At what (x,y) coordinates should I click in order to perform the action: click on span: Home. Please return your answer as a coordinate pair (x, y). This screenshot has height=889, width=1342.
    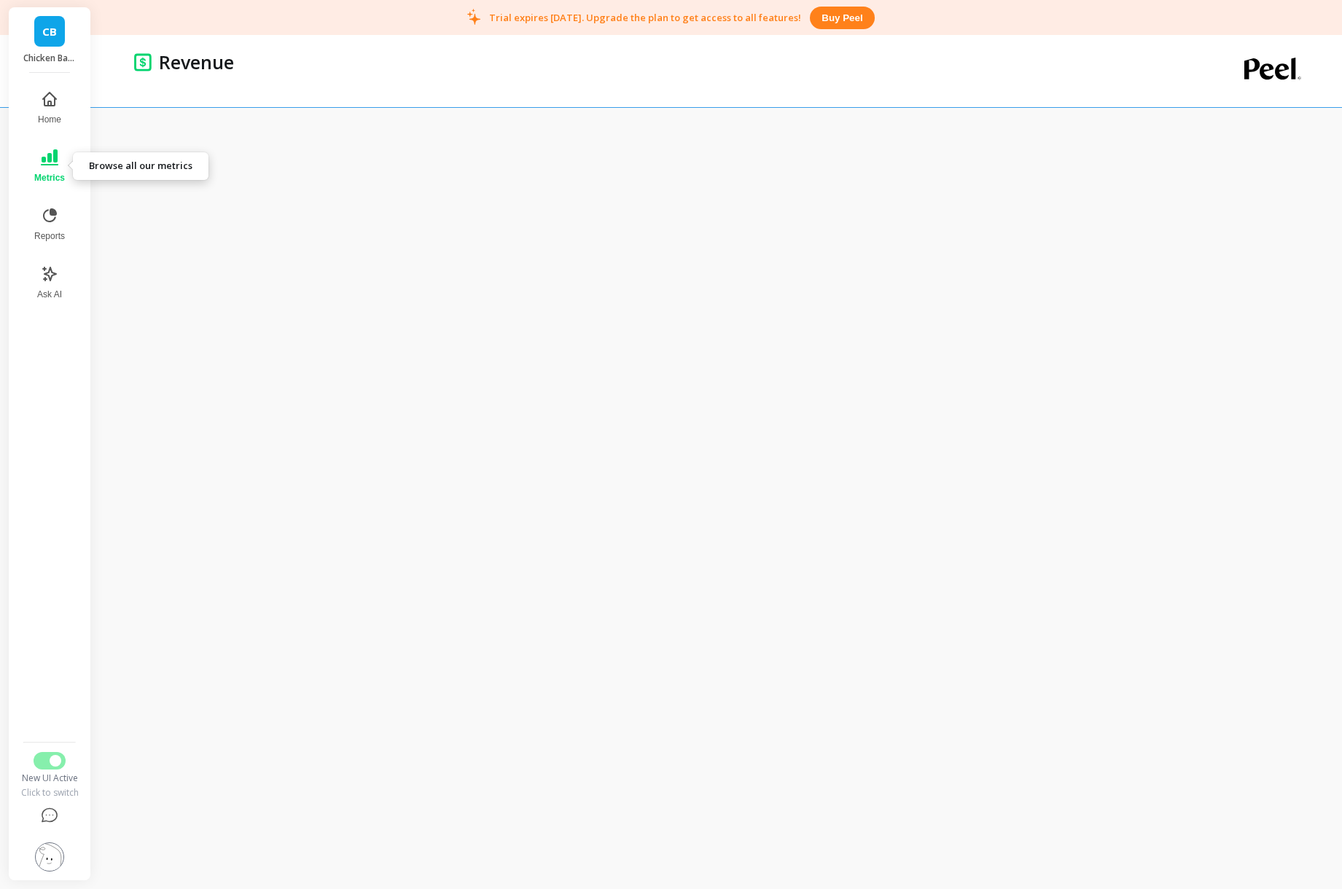
    Looking at the image, I should click on (50, 120).